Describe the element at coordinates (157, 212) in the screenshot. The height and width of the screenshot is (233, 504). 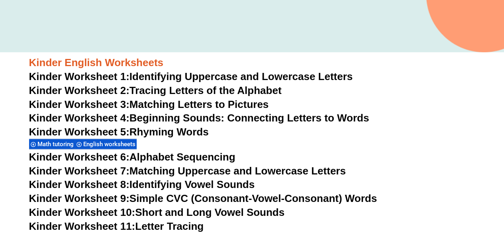
I see `a: Kinder Worksheet 10:Short and Long Vowel Sounds` at that location.